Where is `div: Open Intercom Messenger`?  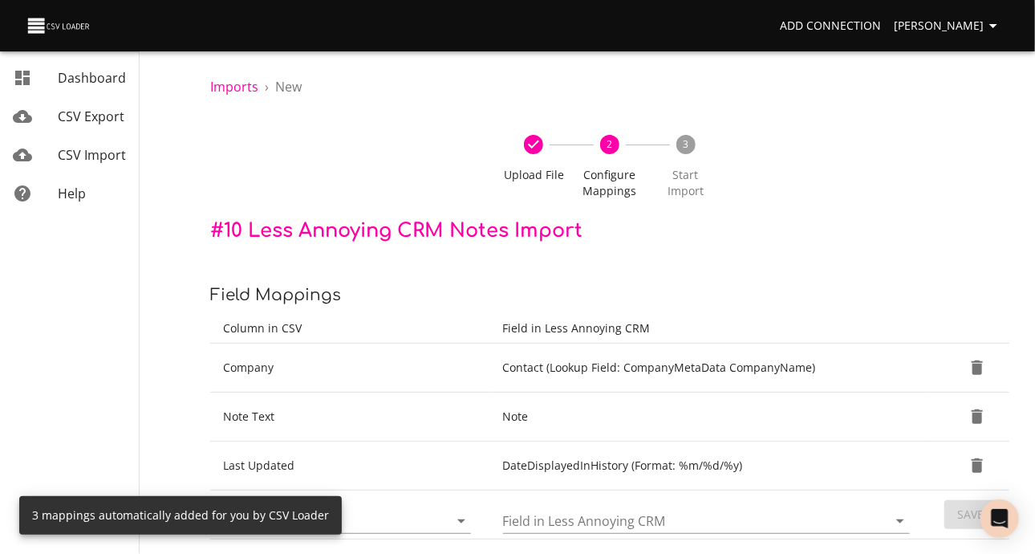 div: Open Intercom Messenger is located at coordinates (1000, 519).